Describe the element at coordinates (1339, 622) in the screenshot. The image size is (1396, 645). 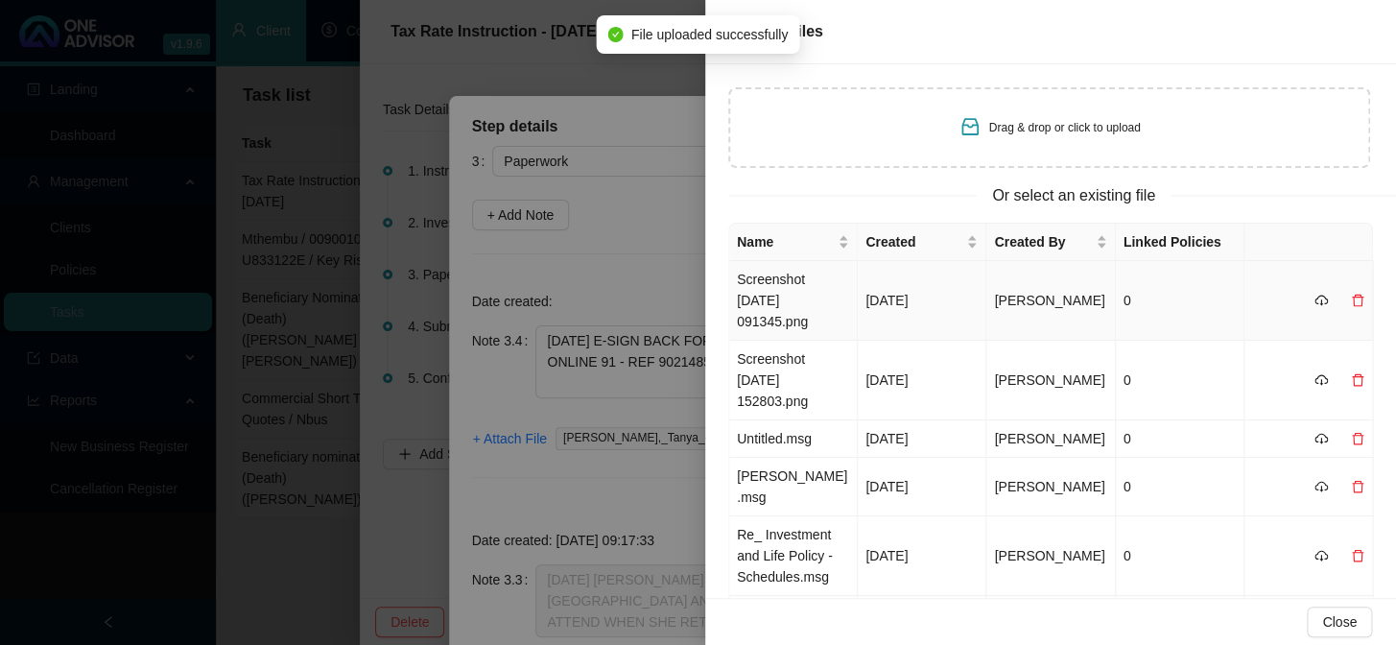
I see `button: Close` at that location.